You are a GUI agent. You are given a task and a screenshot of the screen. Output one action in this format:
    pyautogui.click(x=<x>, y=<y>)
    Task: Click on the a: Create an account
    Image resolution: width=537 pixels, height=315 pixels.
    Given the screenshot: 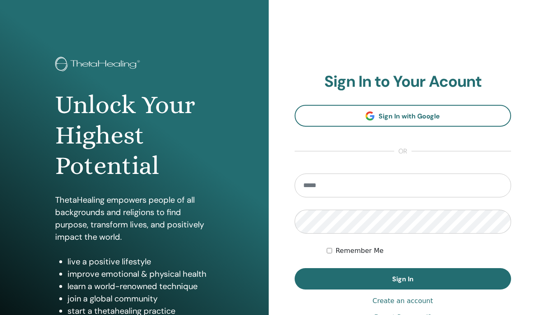 What is the action you would take?
    pyautogui.click(x=402, y=301)
    